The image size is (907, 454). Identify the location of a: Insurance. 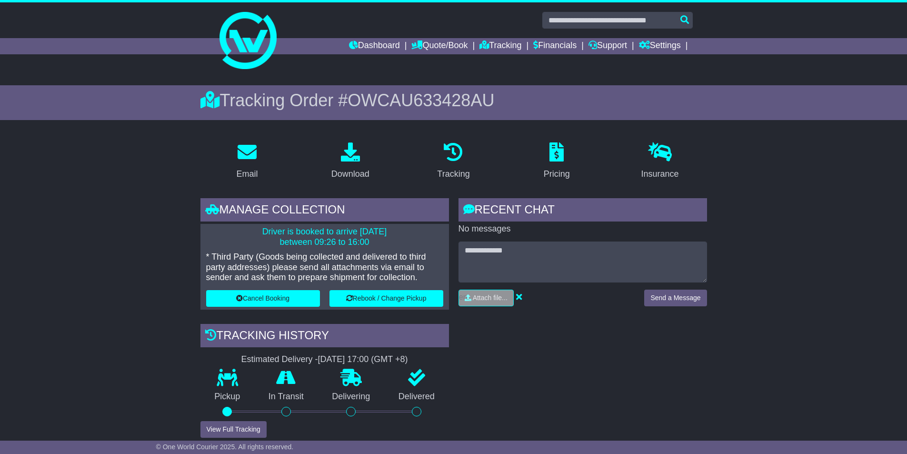
(660, 161).